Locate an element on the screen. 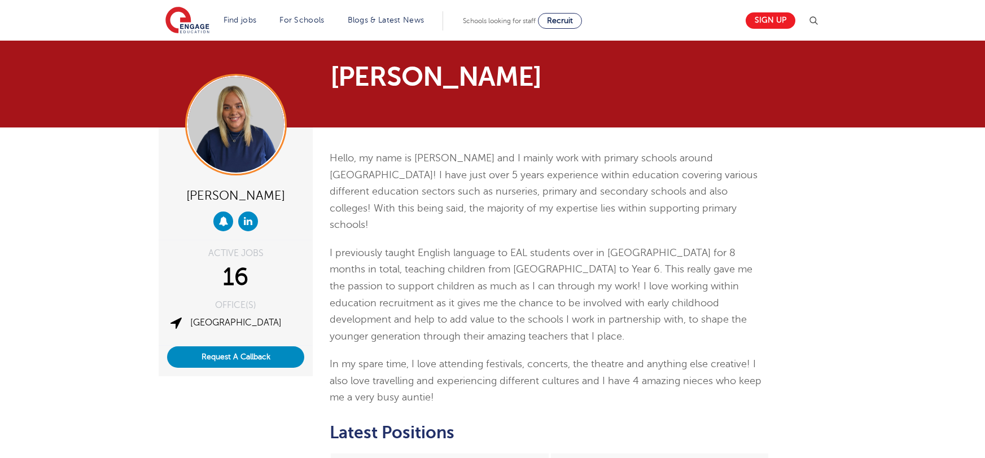 This screenshot has height=458, width=985. div: 16 is located at coordinates (235, 278).